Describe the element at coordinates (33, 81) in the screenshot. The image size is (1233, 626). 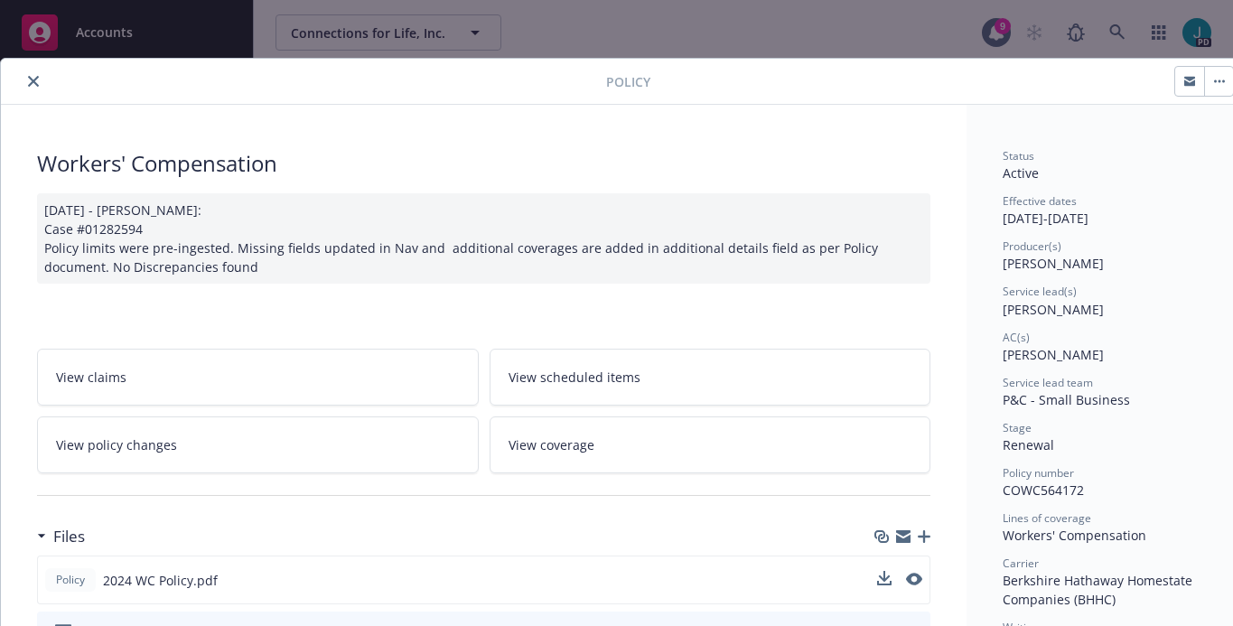
I see `button: close` at that location.